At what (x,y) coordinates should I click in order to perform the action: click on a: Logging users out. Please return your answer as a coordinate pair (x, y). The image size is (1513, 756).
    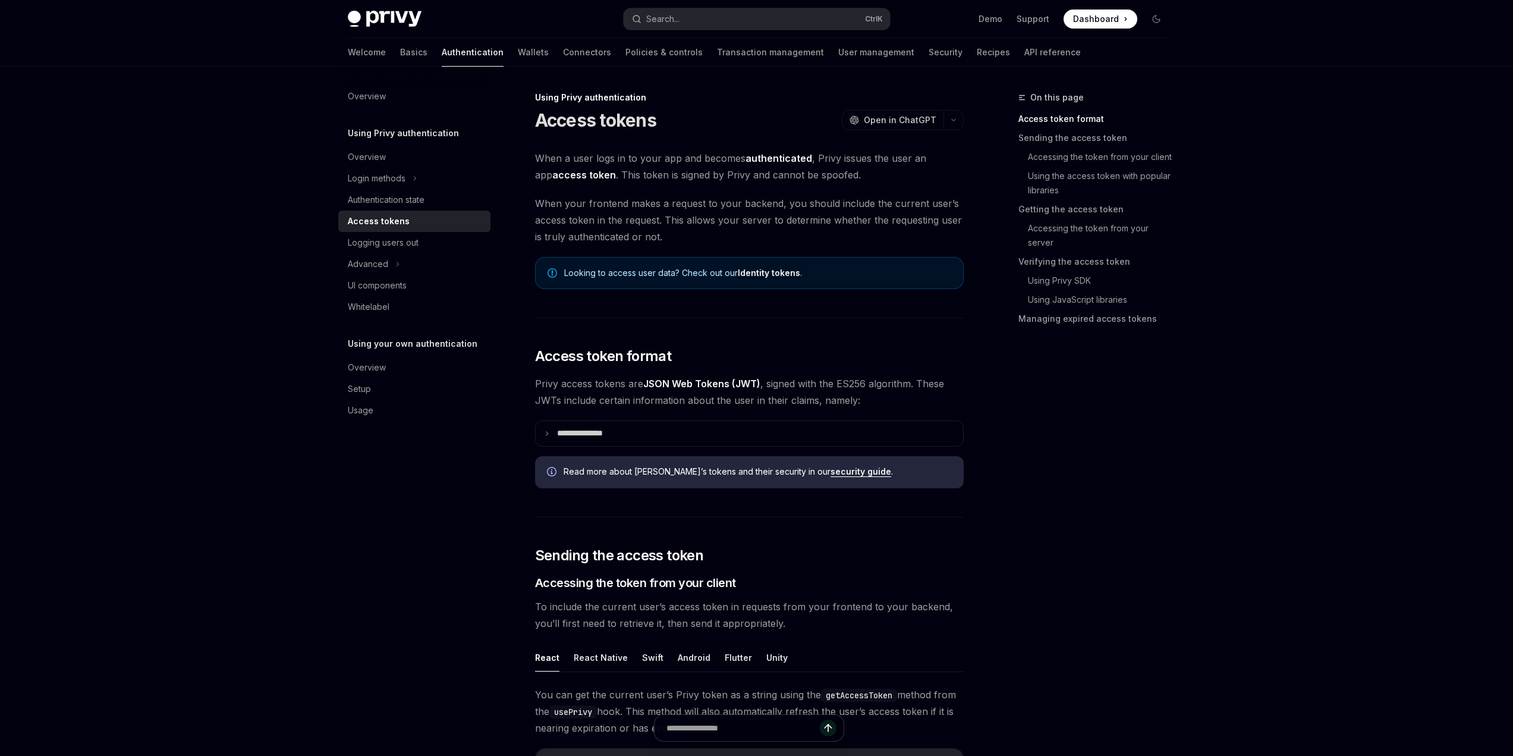
    Looking at the image, I should click on (414, 243).